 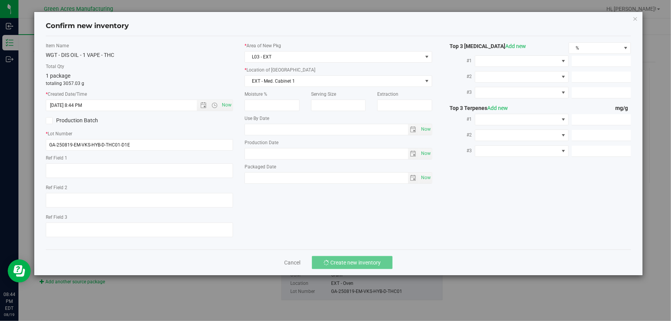 What do you see at coordinates (405, 94) in the screenshot?
I see `label: Extraction` at bounding box center [405, 94].